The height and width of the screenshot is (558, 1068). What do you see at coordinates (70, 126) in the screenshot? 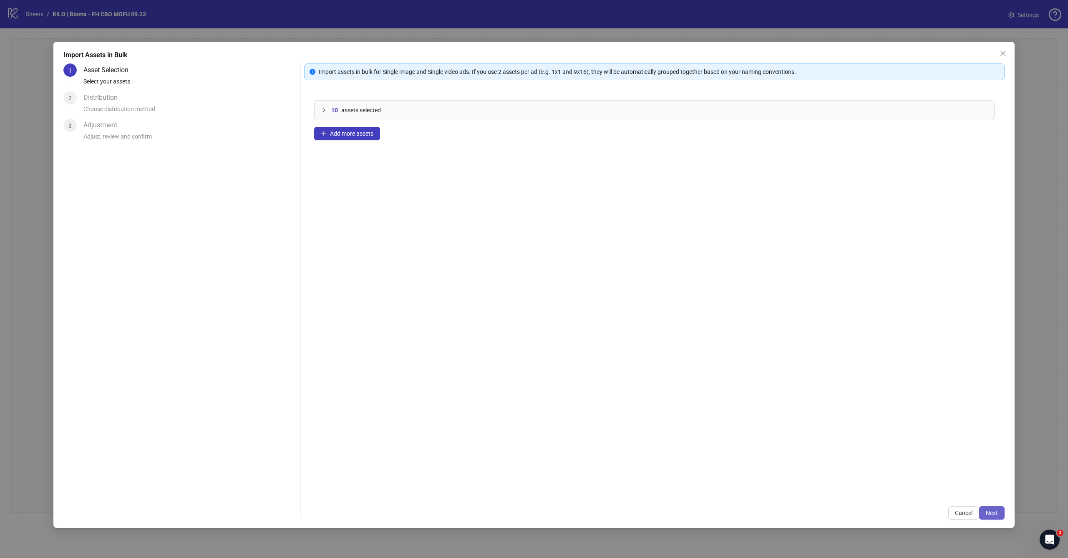
I see `span: 3` at bounding box center [70, 126].